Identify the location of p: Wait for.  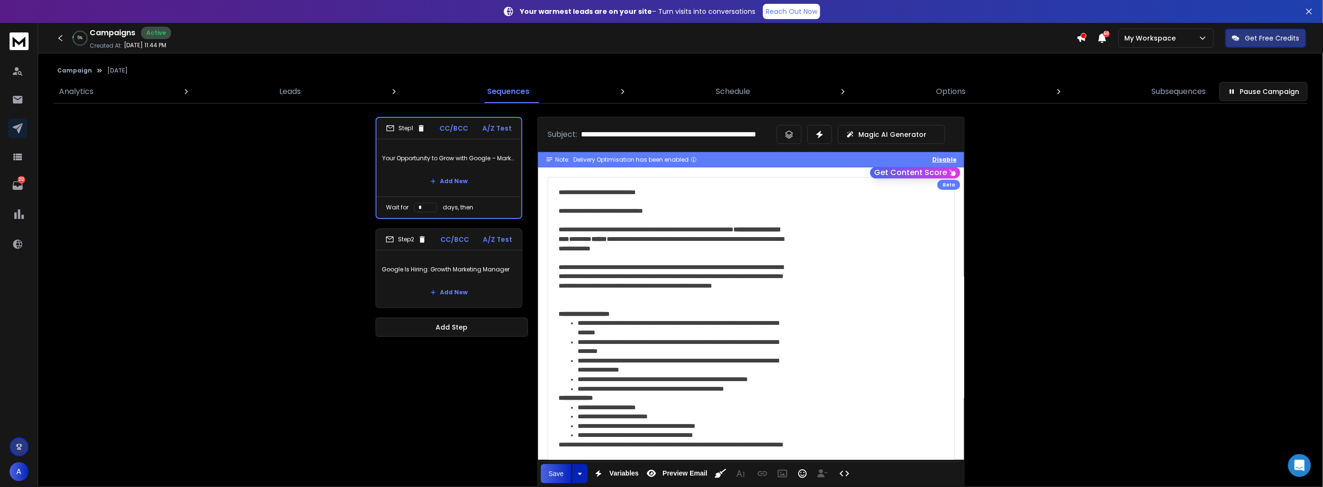
(397, 207).